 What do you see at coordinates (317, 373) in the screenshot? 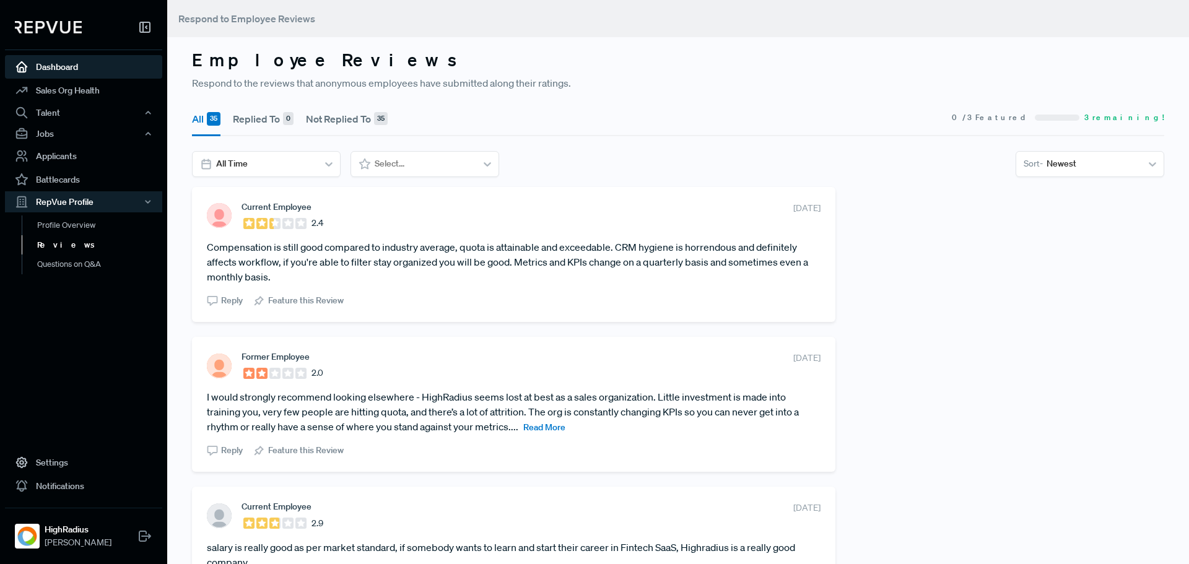
I see `span: 2.0` at bounding box center [317, 373].